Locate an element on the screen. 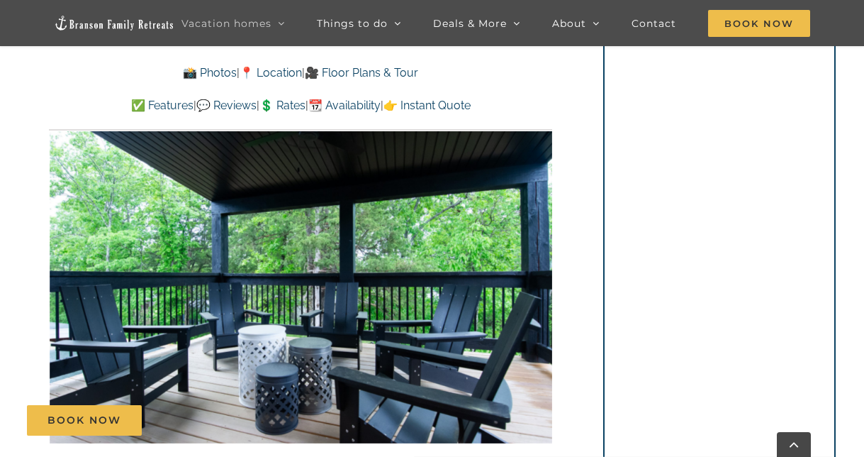 The height and width of the screenshot is (457, 864). a: 📆 Availability is located at coordinates (345, 105).